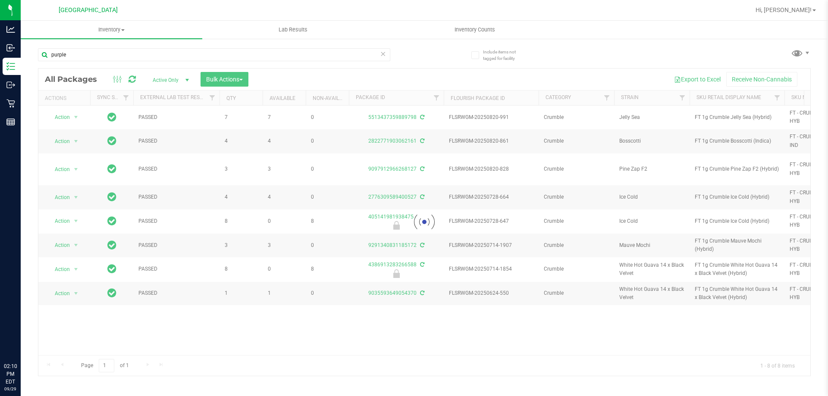 This screenshot has width=828, height=396. Describe the element at coordinates (11, 66) in the screenshot. I see `inline-svg: Inventory` at that location.